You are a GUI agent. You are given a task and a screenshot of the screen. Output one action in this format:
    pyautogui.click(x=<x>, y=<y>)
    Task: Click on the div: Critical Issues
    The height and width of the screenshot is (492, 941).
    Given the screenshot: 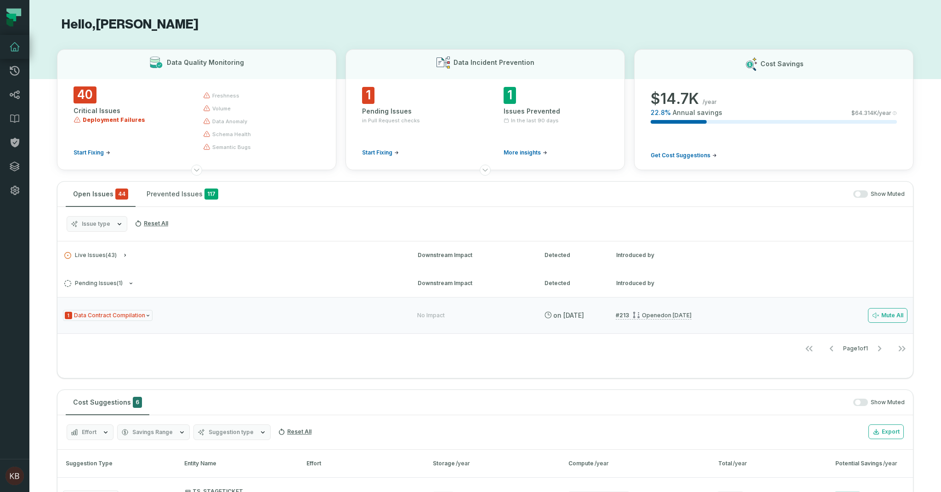 What is the action you would take?
    pyautogui.click(x=130, y=111)
    